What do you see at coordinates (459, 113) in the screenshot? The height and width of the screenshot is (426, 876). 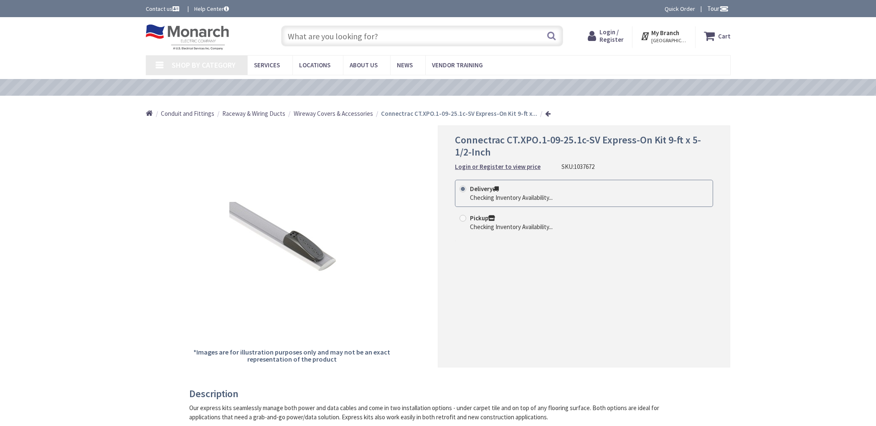 I see `strong: Connectrac CT.XPO.1-09-25.1c-SV Express-On Kit 9-ft x...` at bounding box center [459, 113].